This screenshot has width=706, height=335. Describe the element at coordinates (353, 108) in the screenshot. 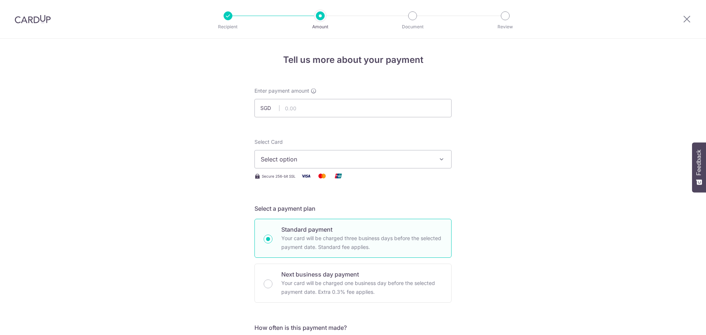

I see `input: 0.00` at that location.